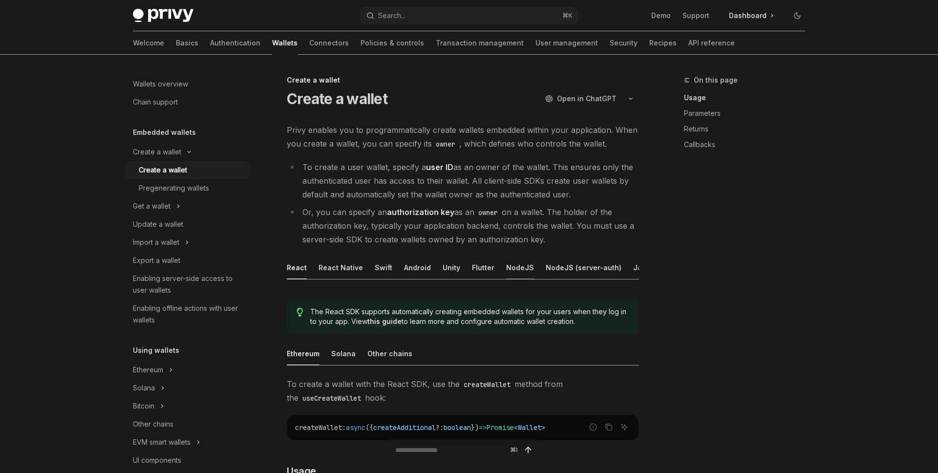  What do you see at coordinates (162, 442) in the screenshot?
I see `div: EVM smart wallets` at bounding box center [162, 442].